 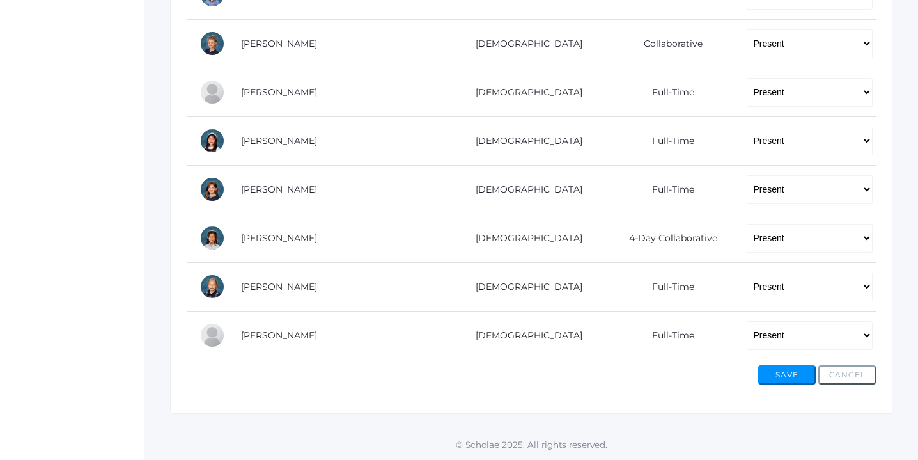 I want to click on button: Save, so click(x=787, y=375).